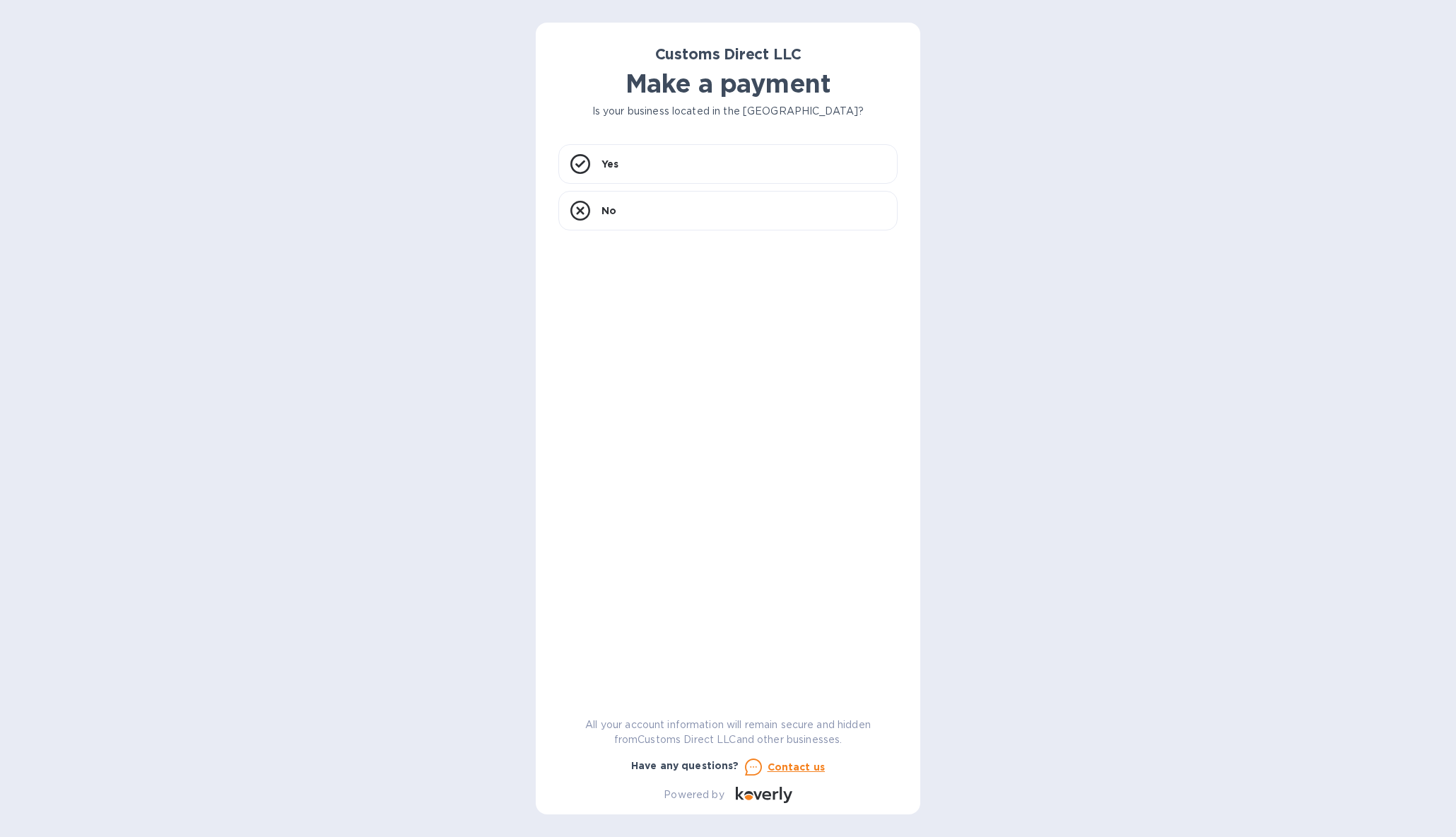  Describe the element at coordinates (608, 211) in the screenshot. I see `p: No` at that location.